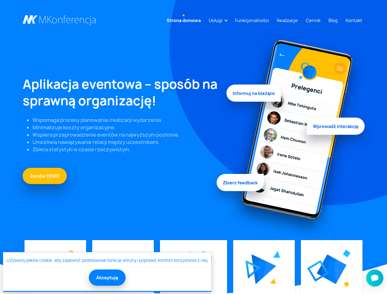 The width and height of the screenshot is (387, 294). What do you see at coordinates (240, 181) in the screenshot?
I see `span: Zbierz feedback` at bounding box center [240, 181].